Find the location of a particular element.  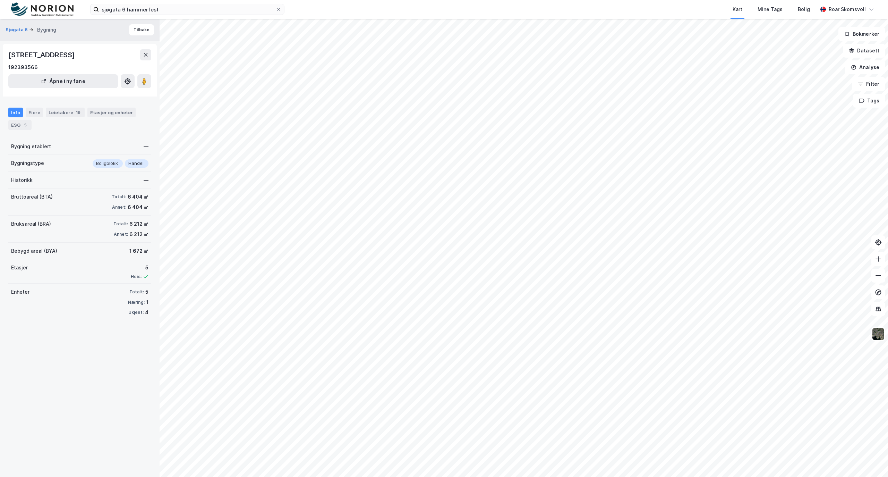

div: Roar Skomsvoll is located at coordinates (847, 9).